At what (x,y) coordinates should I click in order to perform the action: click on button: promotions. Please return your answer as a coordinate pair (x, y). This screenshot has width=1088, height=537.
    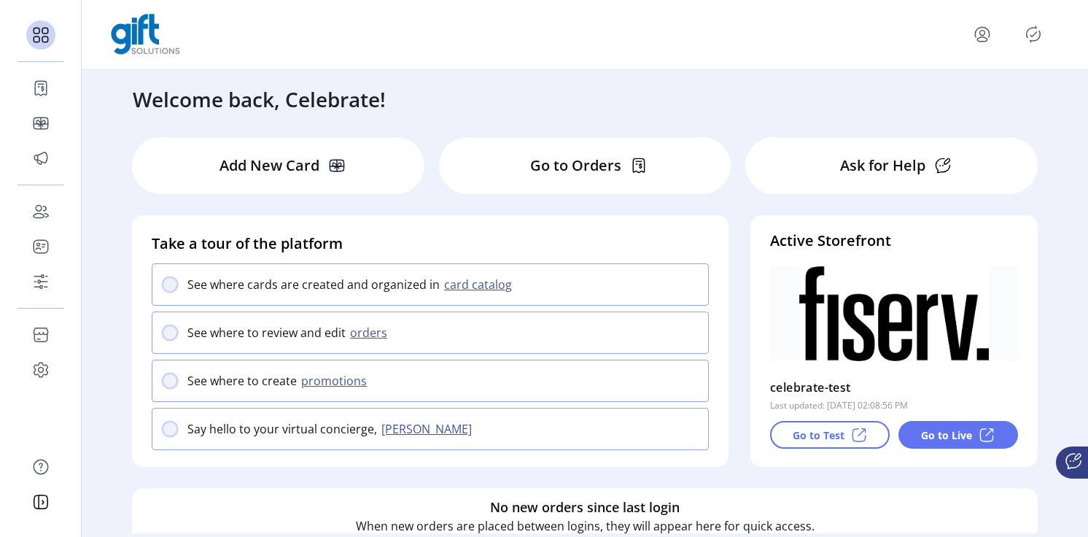
    Looking at the image, I should click on (336, 381).